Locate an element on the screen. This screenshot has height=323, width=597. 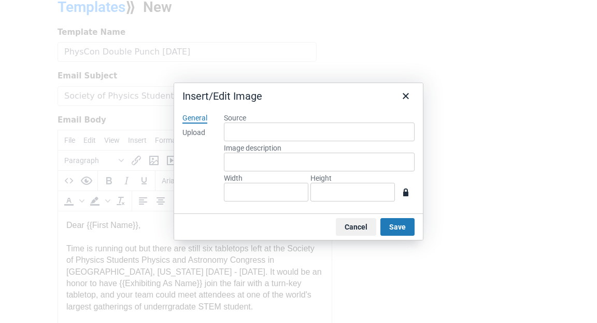
button: Constrain proportions is located at coordinates (406, 192).